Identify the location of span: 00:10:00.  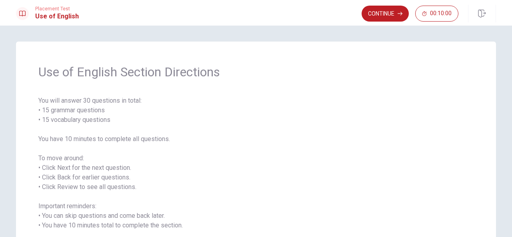
(440, 14).